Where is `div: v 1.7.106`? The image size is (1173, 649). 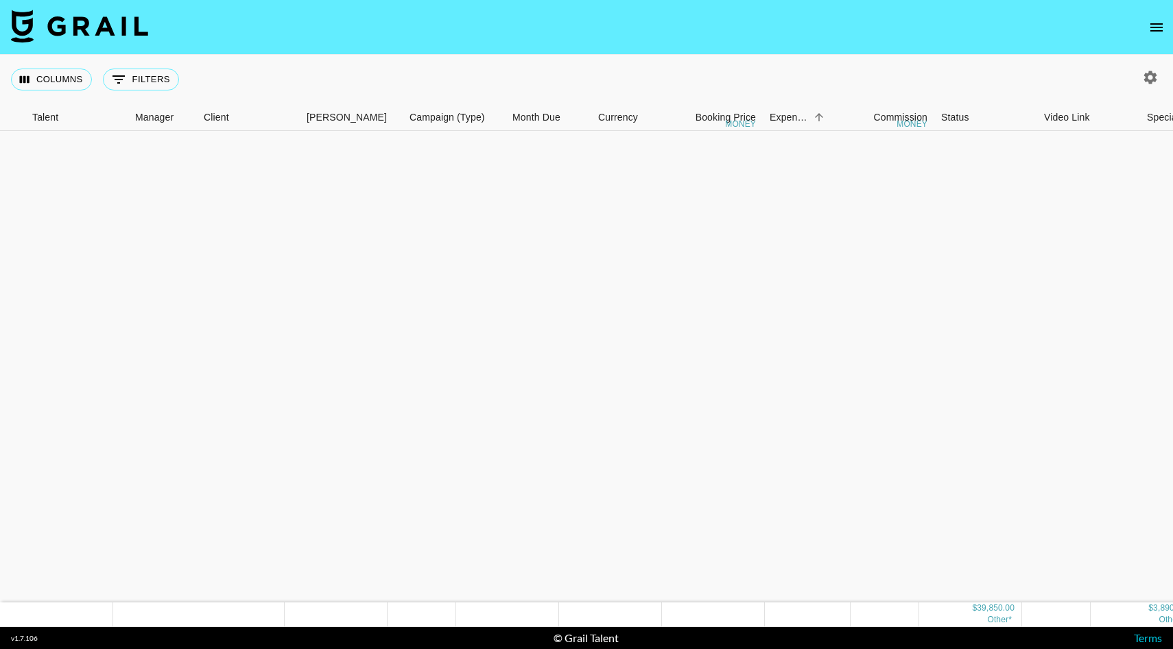 div: v 1.7.106 is located at coordinates (24, 638).